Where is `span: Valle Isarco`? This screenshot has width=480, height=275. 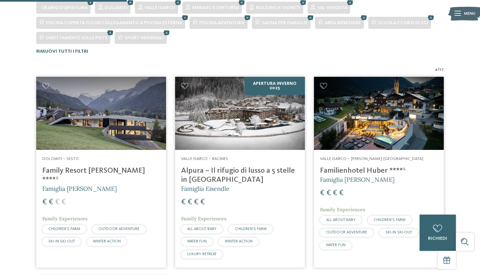 span: Valle Isarco is located at coordinates (160, 8).